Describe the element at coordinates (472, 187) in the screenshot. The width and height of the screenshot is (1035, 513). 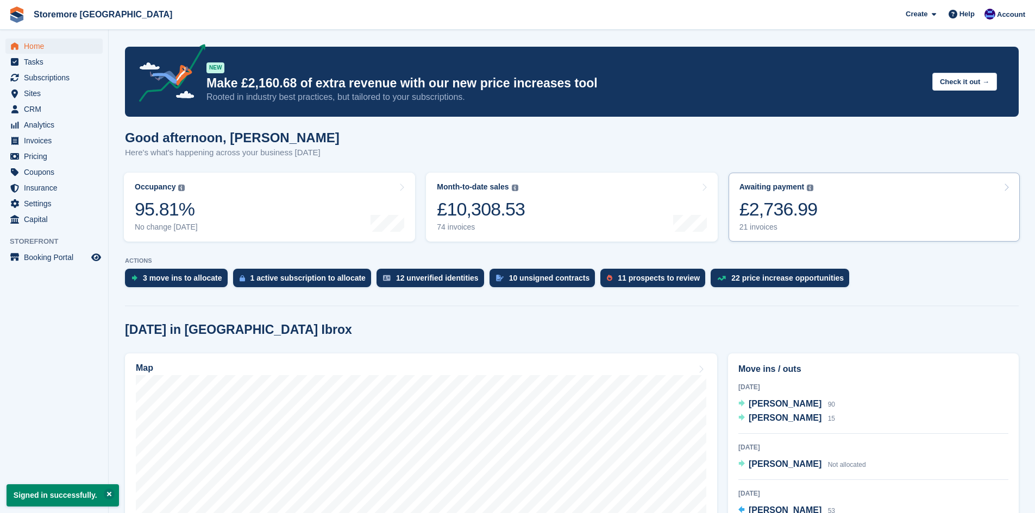
I see `div: Month-to-date sales` at that location.